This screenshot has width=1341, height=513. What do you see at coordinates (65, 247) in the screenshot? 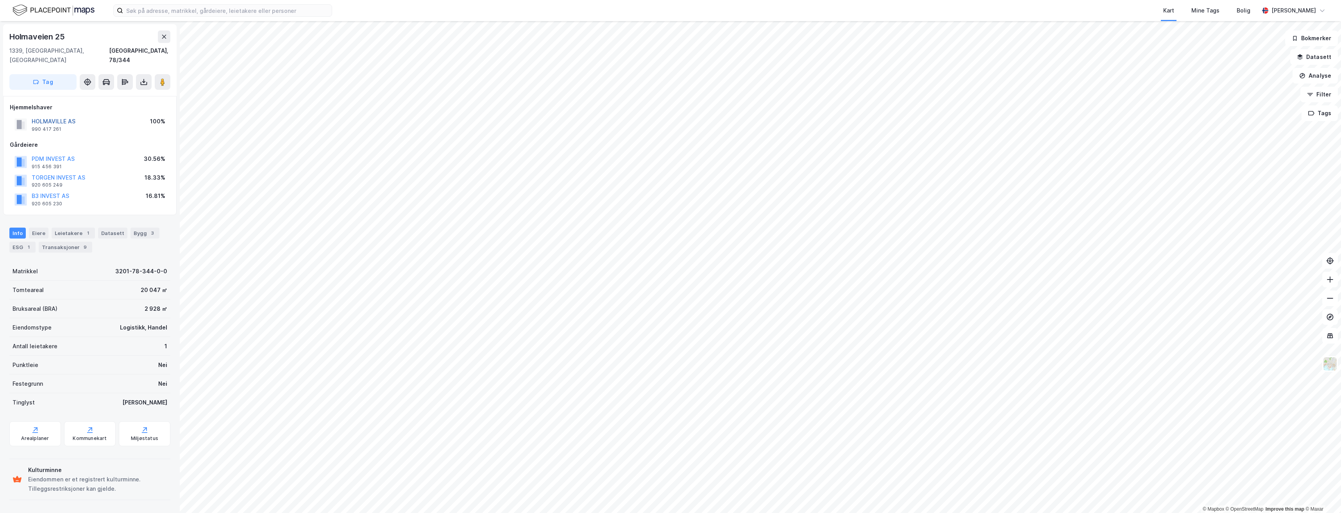
I see `div: Transaksjoner` at bounding box center [65, 247].